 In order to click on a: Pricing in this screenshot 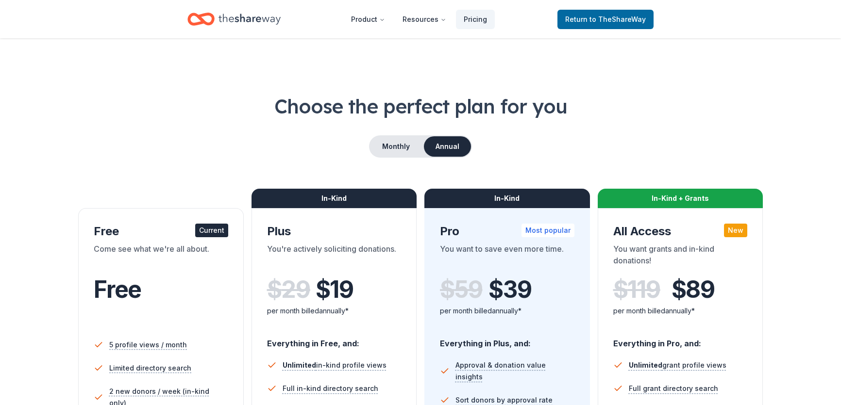, I will do `click(475, 19)`.